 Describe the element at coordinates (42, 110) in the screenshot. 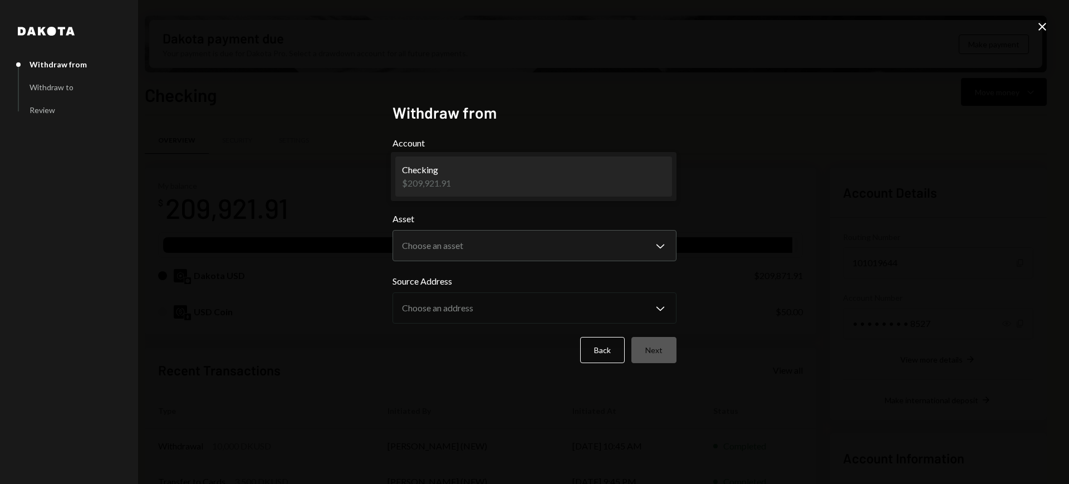

I see `div: Review` at that location.